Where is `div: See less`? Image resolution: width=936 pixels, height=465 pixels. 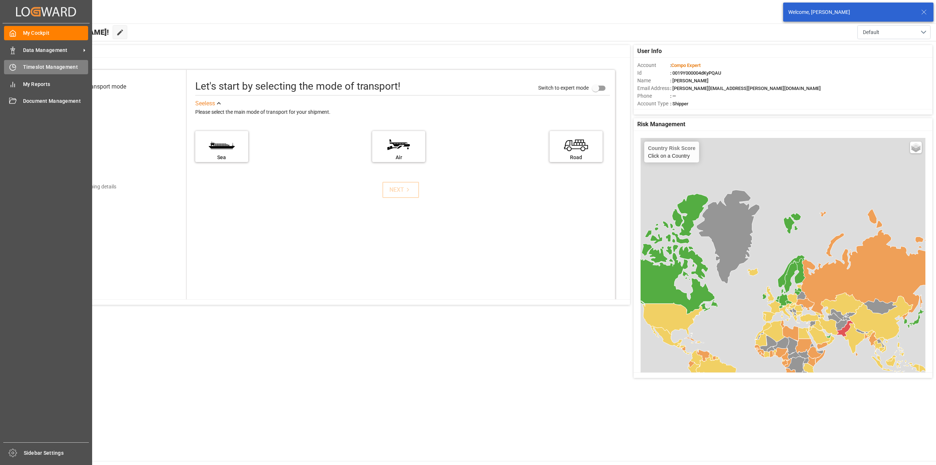 div: See less is located at coordinates (205, 103).